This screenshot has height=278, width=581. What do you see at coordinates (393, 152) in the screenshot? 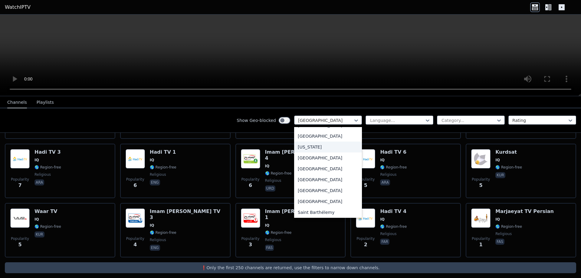
I see `h6: Hadi TV 6` at bounding box center [393, 152].